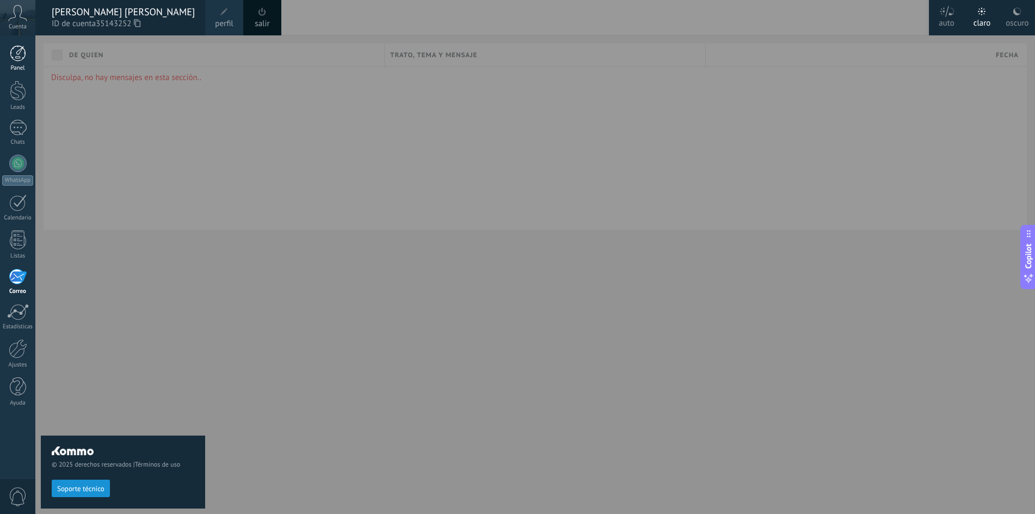 The image size is (1035, 514). I want to click on span: Soporte técnico, so click(81, 488).